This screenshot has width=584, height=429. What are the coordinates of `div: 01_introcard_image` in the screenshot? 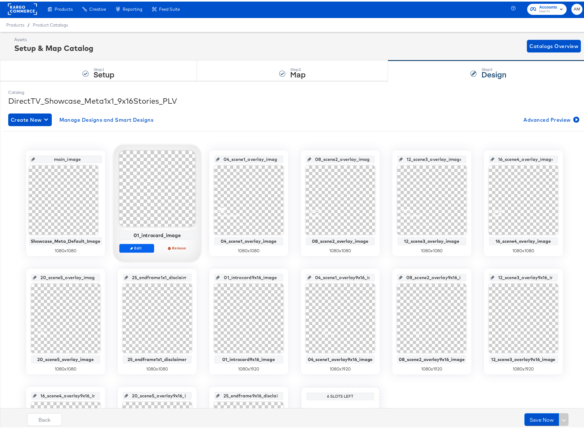 It's located at (157, 233).